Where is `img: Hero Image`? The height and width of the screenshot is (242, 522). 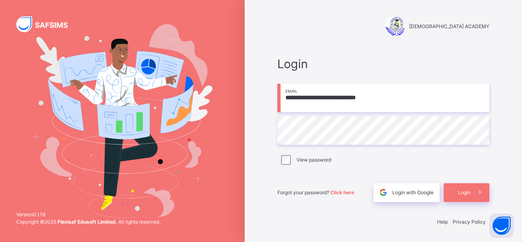
img: Hero Image is located at coordinates (122, 121).